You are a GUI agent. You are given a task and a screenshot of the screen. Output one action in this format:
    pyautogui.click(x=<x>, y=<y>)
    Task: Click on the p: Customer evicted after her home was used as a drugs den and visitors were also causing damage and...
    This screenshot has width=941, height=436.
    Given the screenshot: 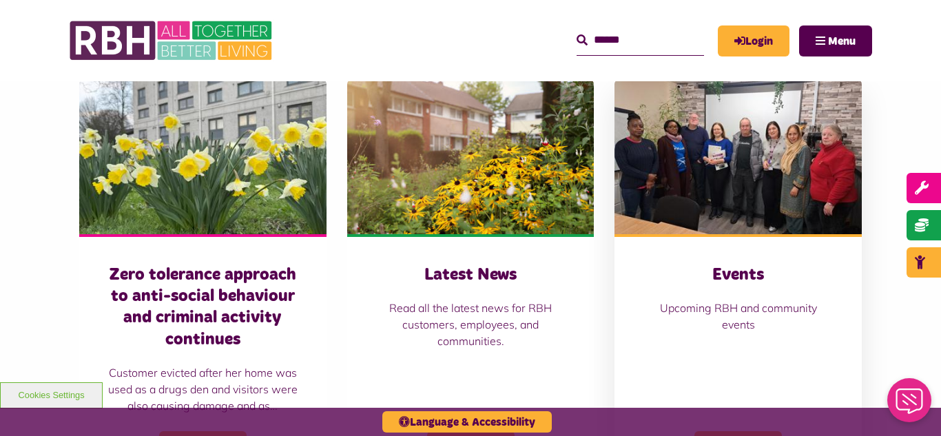 What is the action you would take?
    pyautogui.click(x=202, y=389)
    